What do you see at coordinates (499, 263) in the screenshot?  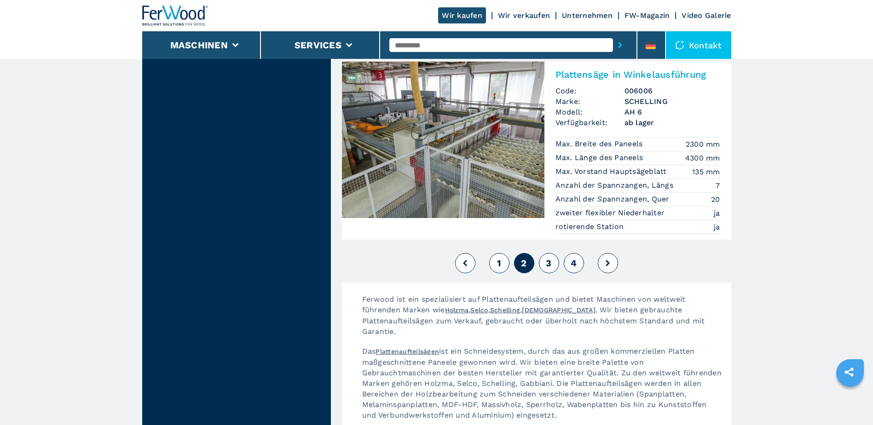 I see `span: 1` at bounding box center [499, 263].